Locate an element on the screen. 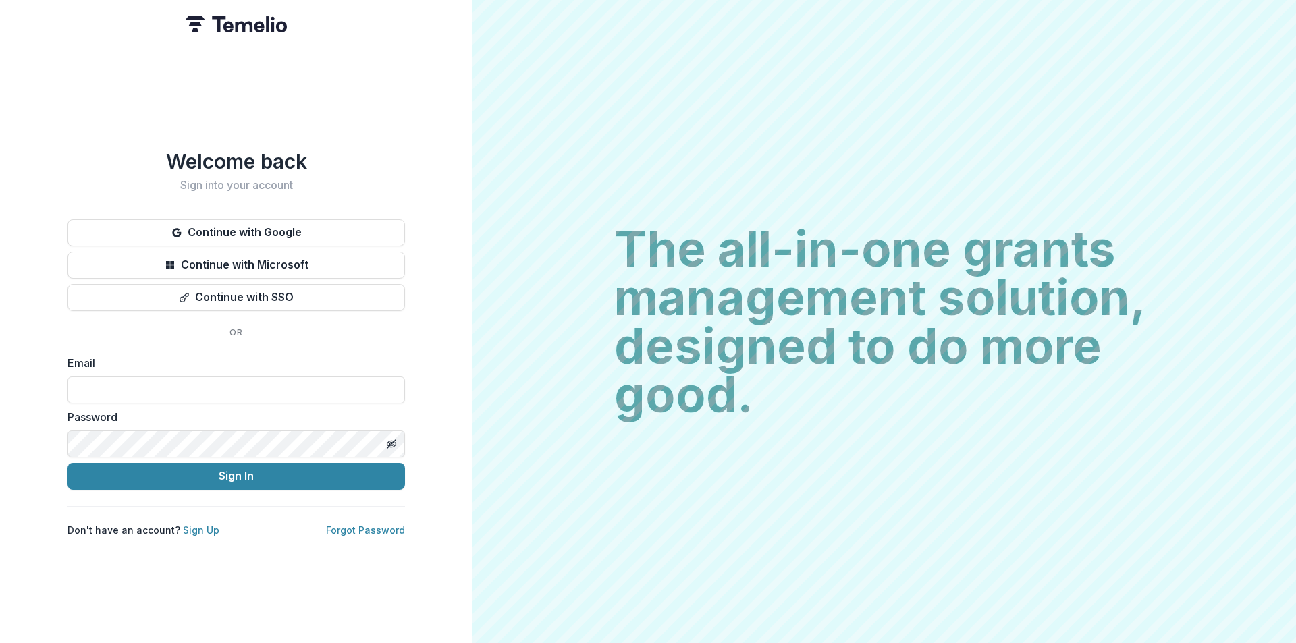  label: Email is located at coordinates (232, 363).